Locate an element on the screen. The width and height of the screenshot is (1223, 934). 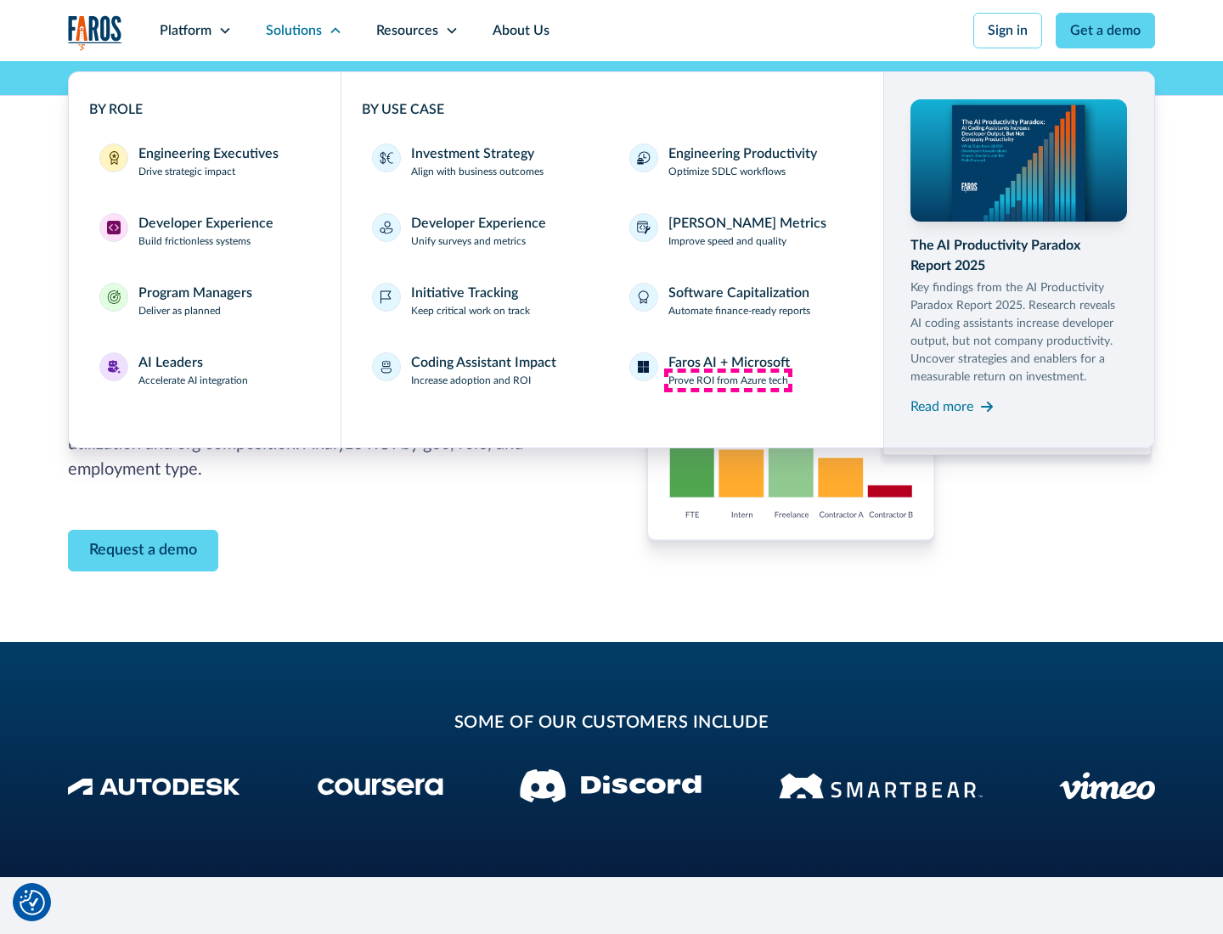
p: Optimize SDLC workflows is located at coordinates (727, 172).